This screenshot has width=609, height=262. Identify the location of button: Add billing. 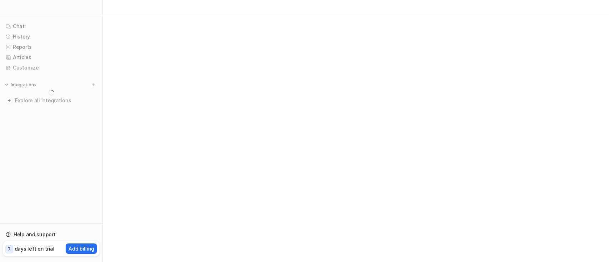
(81, 249).